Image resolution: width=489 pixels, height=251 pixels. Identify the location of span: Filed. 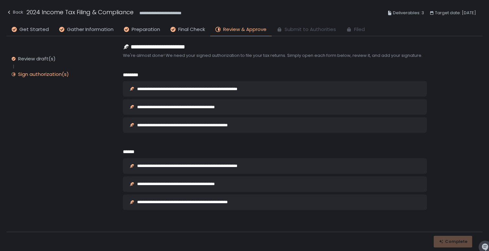
(359, 29).